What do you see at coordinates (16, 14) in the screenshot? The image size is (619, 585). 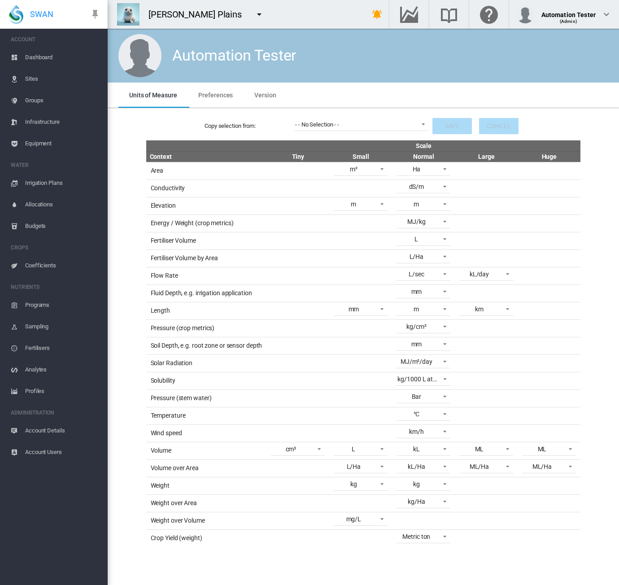 I see `img: SWAN-Landscape-Logo-Colour-drop.png` at bounding box center [16, 14].